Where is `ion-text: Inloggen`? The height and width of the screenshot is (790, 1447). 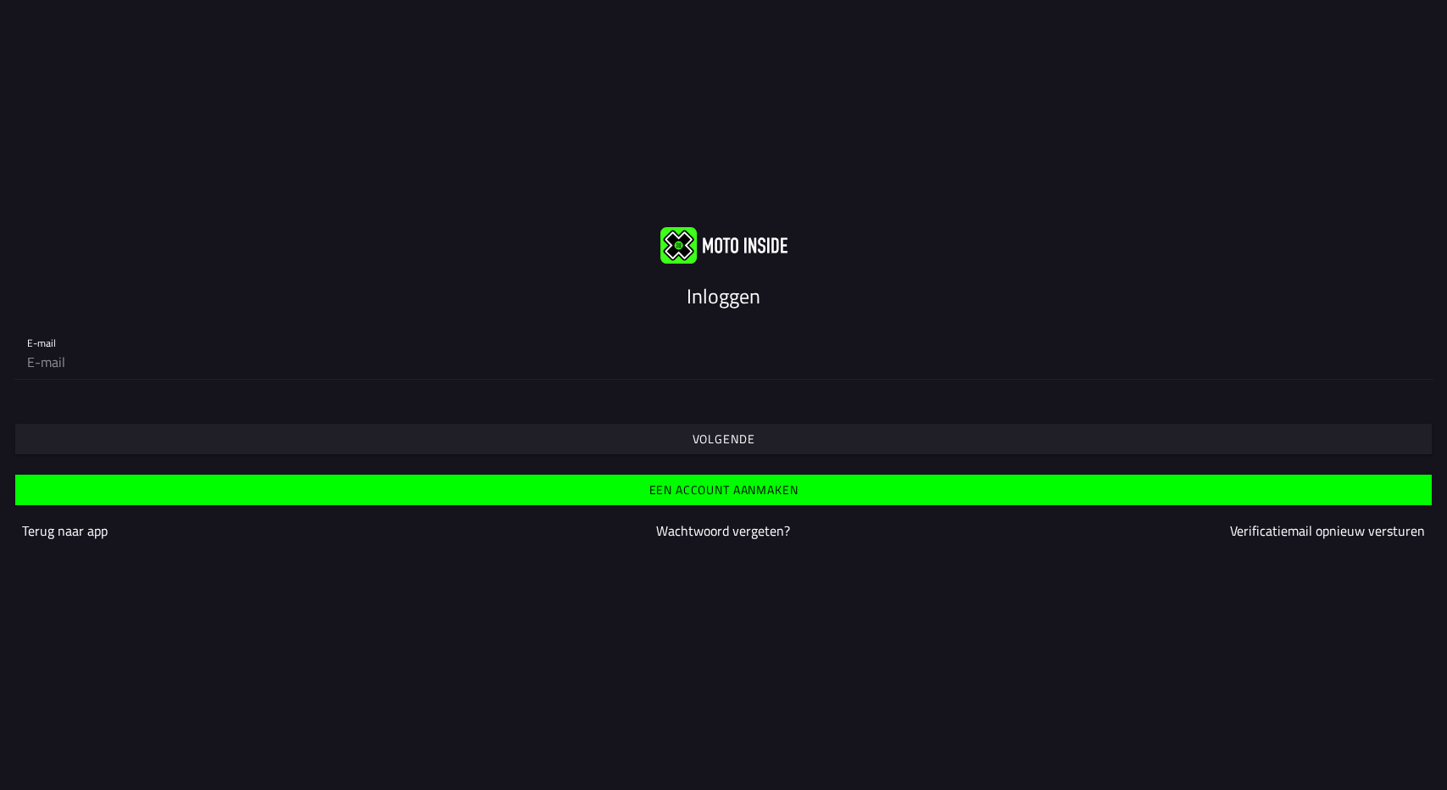 ion-text: Inloggen is located at coordinates (723, 296).